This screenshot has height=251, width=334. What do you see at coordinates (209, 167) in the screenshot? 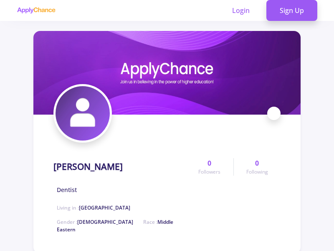
I see `a: 0Followers` at bounding box center [209, 167].